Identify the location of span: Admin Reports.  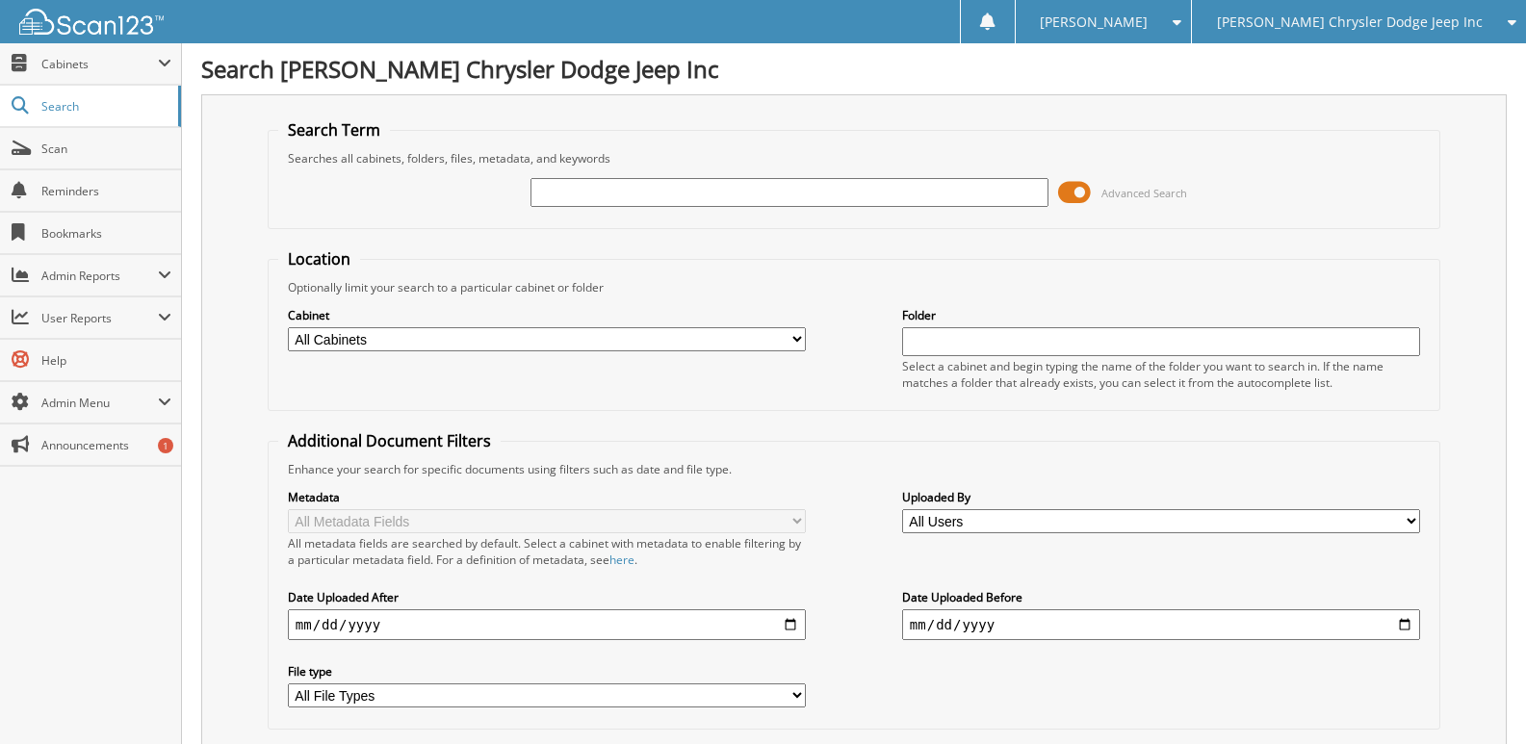
(99, 275).